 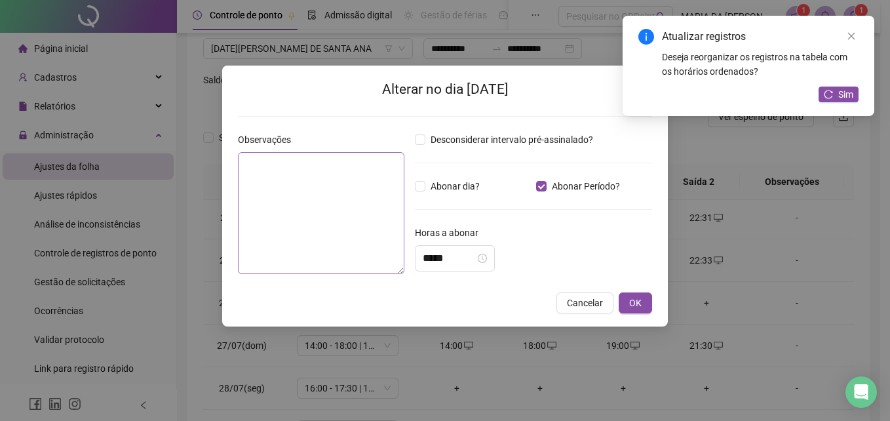 What do you see at coordinates (845, 94) in the screenshot?
I see `span: Sim` at bounding box center [845, 94].